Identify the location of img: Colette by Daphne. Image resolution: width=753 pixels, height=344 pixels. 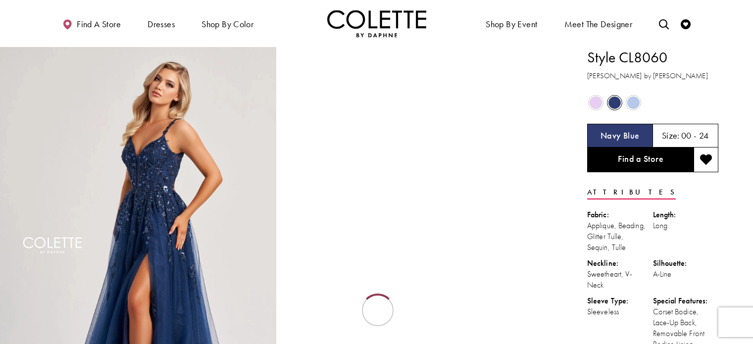
(377, 23).